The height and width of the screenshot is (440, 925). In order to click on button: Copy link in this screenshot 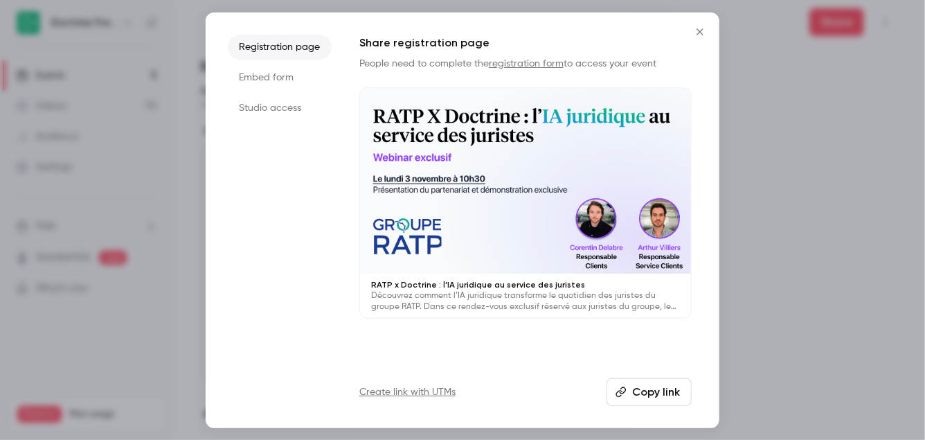, I will do `click(649, 392)`.